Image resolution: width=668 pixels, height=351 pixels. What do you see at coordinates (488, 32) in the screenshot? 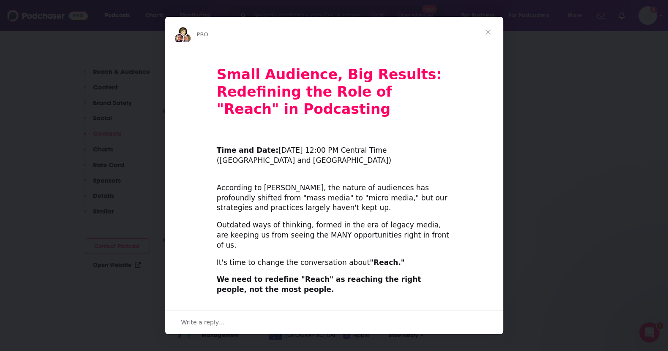
I see `span: Close` at bounding box center [488, 32].